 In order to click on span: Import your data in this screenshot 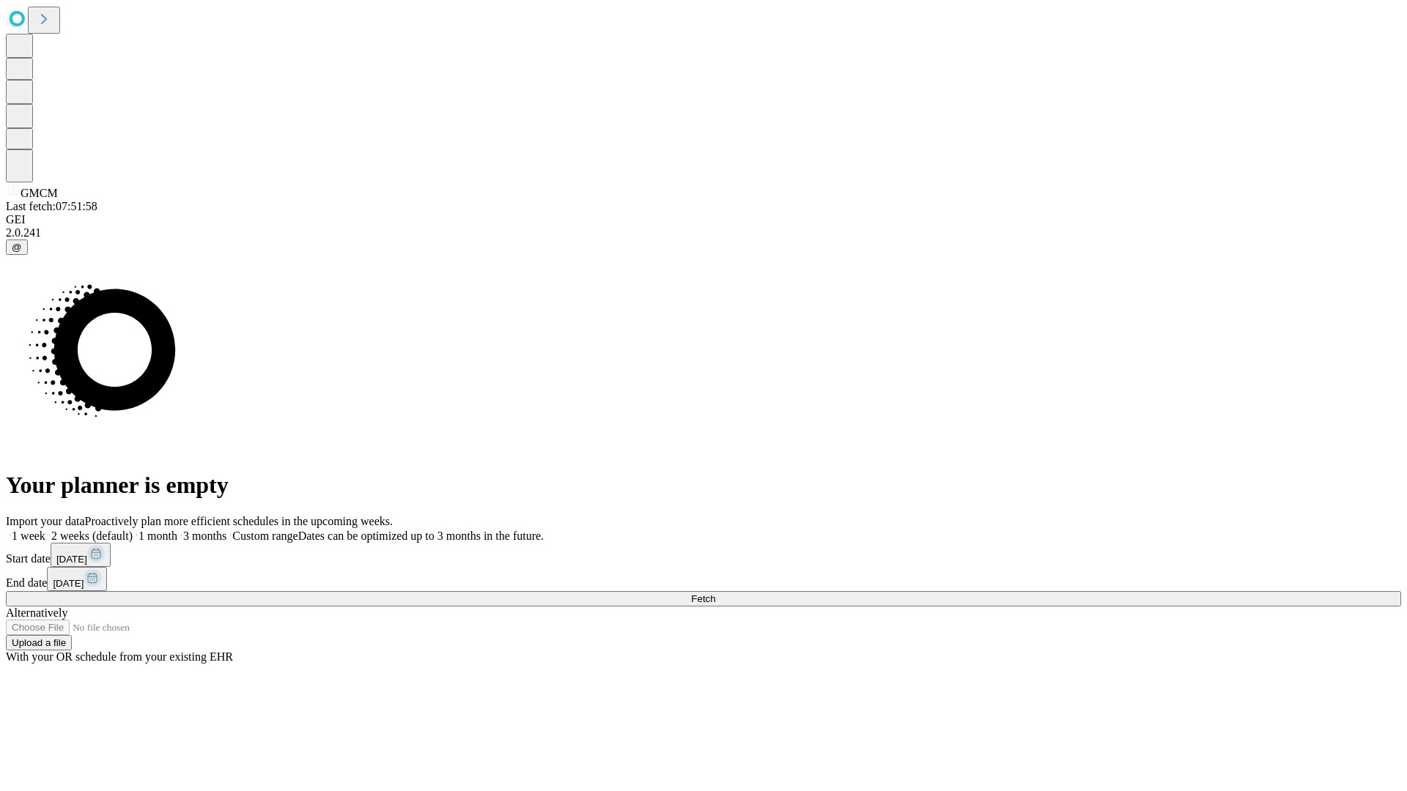, I will do `click(45, 521)`.